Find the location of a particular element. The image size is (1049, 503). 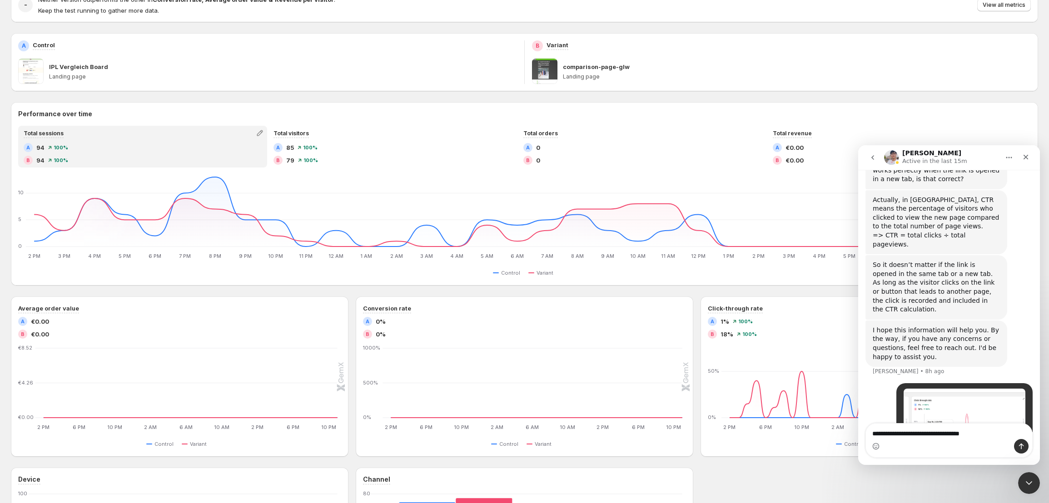

text: 5 AM is located at coordinates (487, 256).